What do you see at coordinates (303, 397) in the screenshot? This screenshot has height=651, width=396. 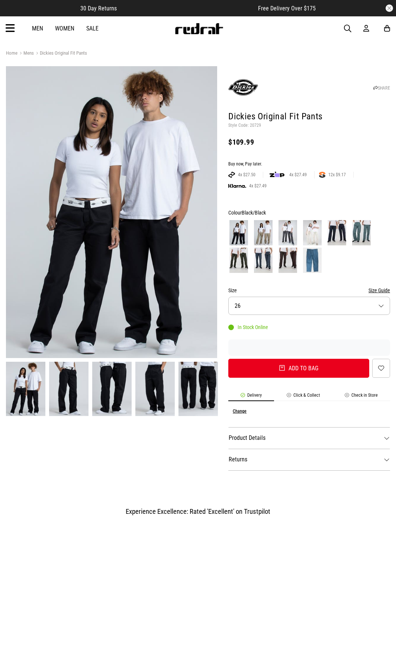 I see `li: Click & Collect` at bounding box center [303, 397].